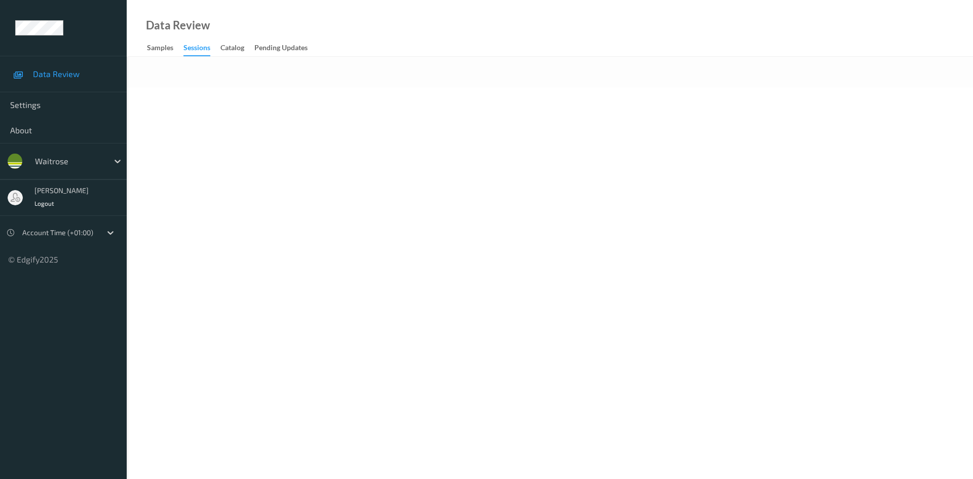  I want to click on a: Catalog, so click(237, 48).